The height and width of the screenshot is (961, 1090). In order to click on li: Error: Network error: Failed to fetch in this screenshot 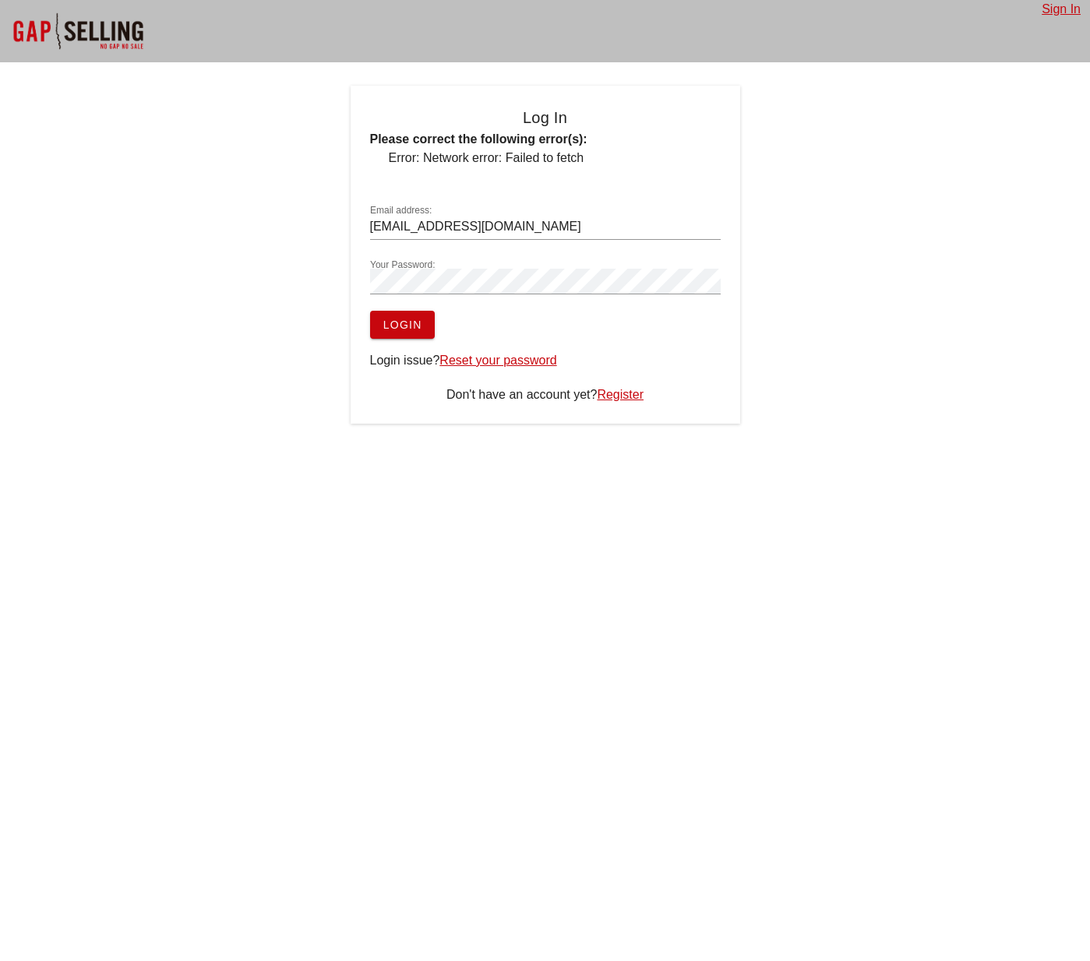, I will do `click(555, 158)`.